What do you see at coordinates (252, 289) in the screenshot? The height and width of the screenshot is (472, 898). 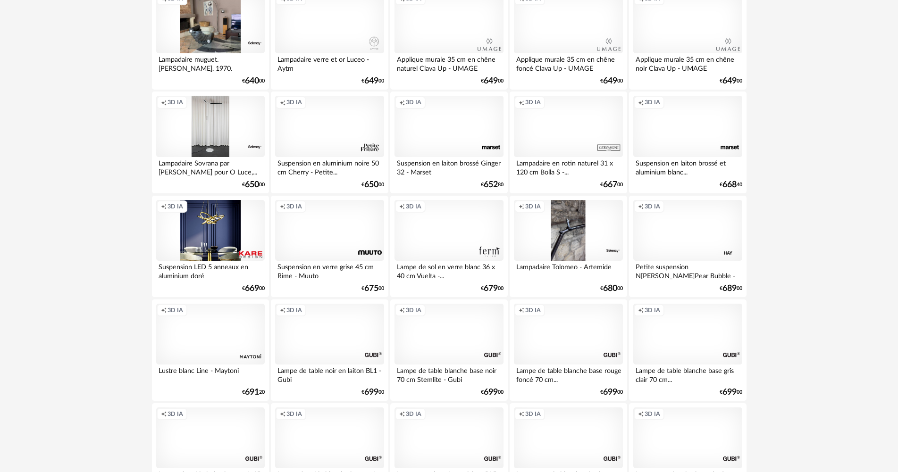 I see `span: 669` at bounding box center [252, 289].